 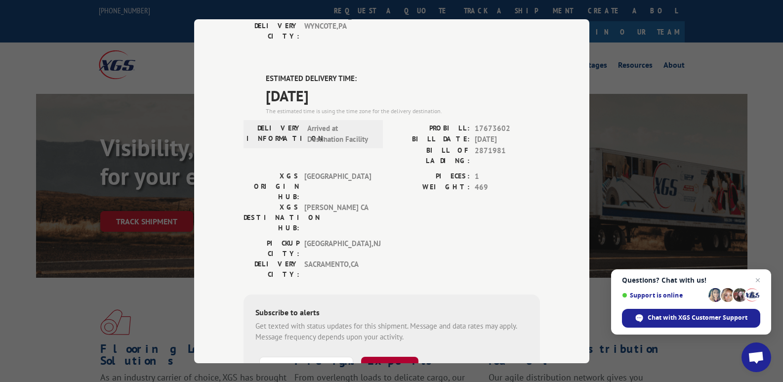 What do you see at coordinates (431, 187) in the screenshot?
I see `label: WEIGHT:` at bounding box center [431, 187].